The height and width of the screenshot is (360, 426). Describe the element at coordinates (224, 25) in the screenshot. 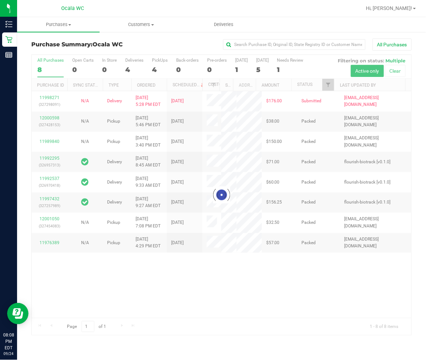

I see `span: Deliveries` at that location.